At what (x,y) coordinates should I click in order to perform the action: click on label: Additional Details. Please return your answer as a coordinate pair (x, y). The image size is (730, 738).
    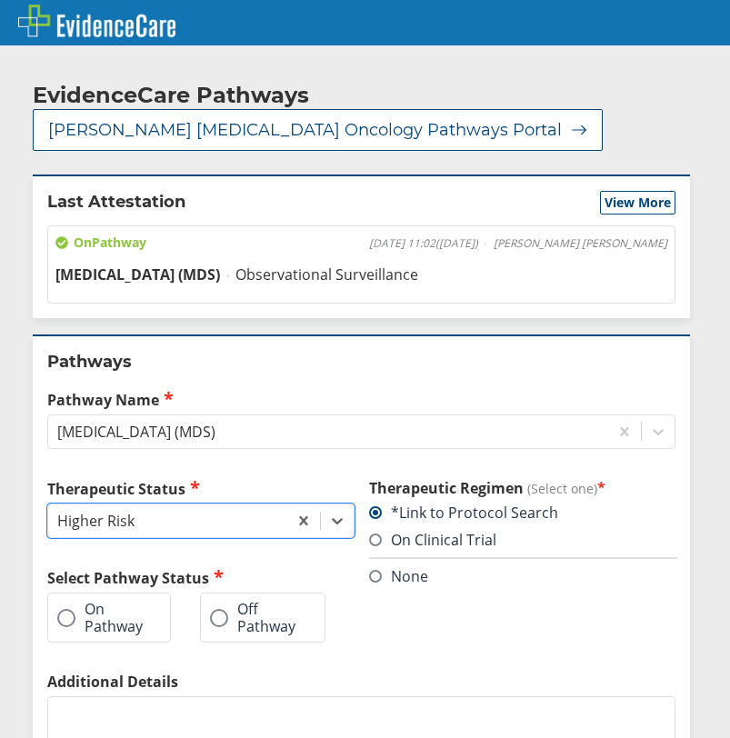
    Looking at the image, I should click on (361, 682).